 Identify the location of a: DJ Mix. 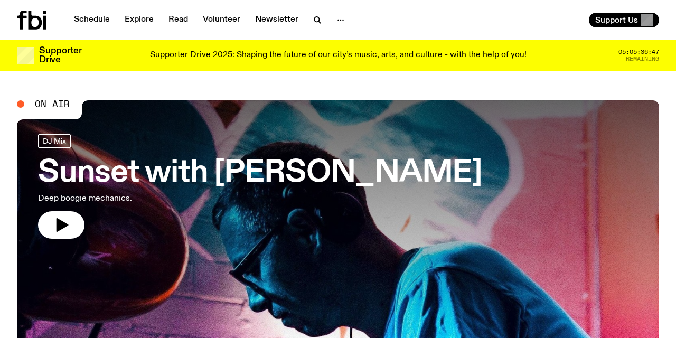
(54, 141).